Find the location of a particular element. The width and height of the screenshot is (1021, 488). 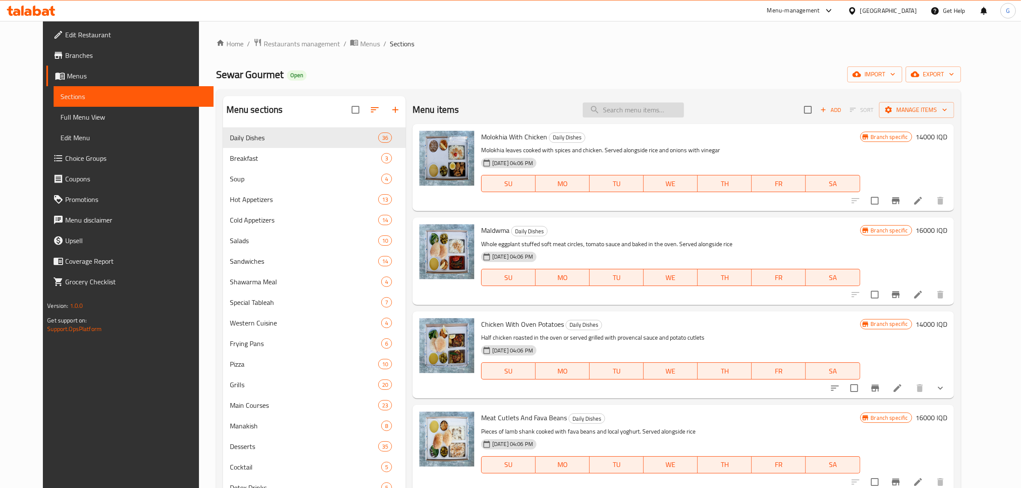

span: 35 is located at coordinates (385, 446).